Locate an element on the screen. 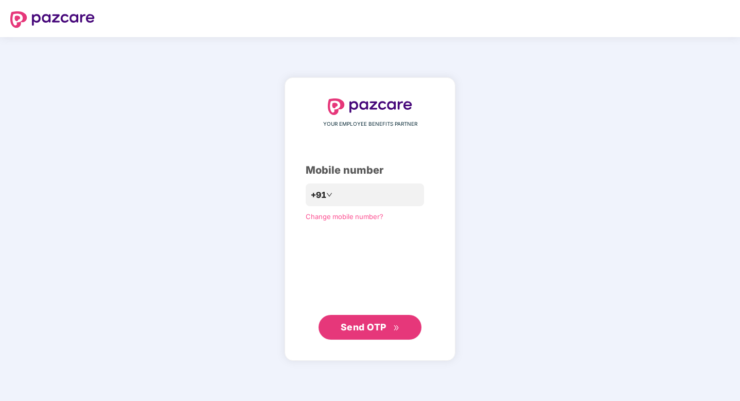 This screenshot has width=740, height=401. span: down is located at coordinates (330, 195).